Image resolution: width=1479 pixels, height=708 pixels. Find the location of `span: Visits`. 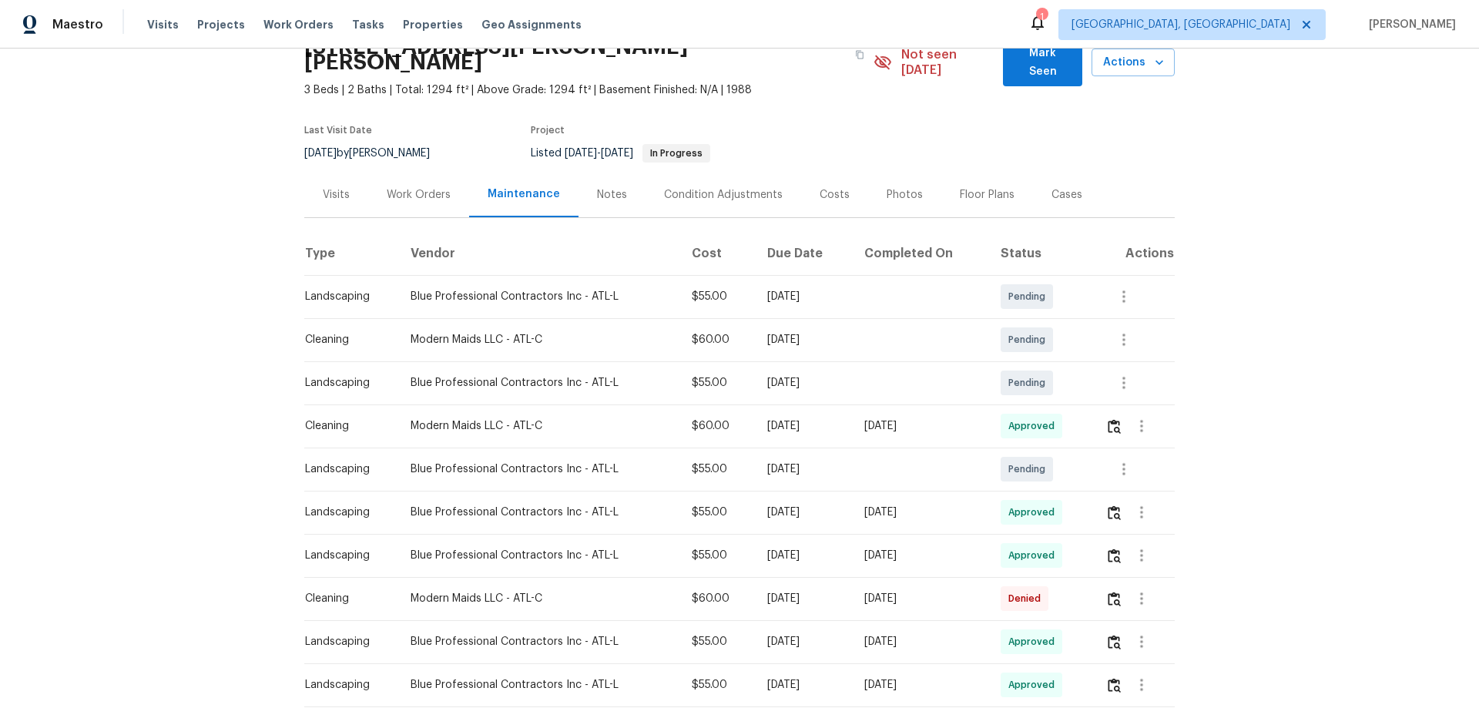

span: Visits is located at coordinates (163, 25).